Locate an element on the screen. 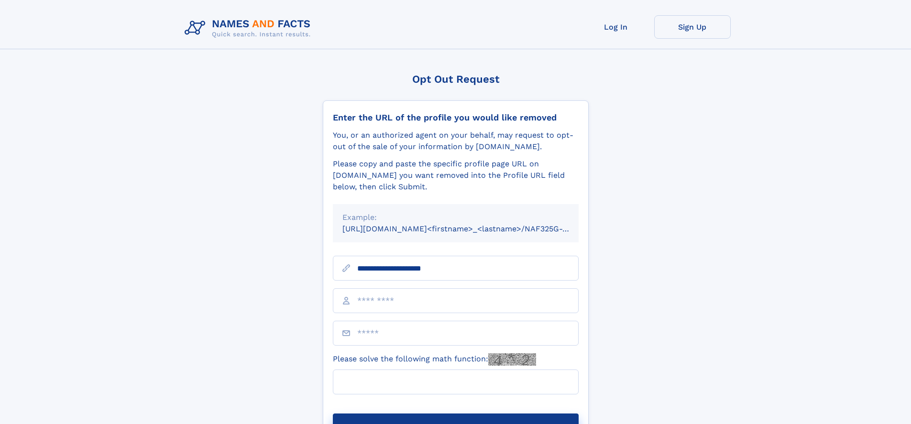 This screenshot has width=911, height=424. a: Sign Up is located at coordinates (693, 27).